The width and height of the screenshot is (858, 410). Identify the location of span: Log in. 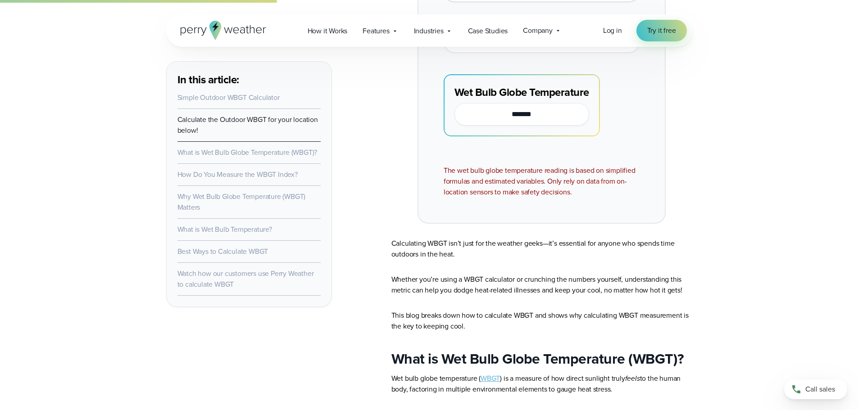
(612, 30).